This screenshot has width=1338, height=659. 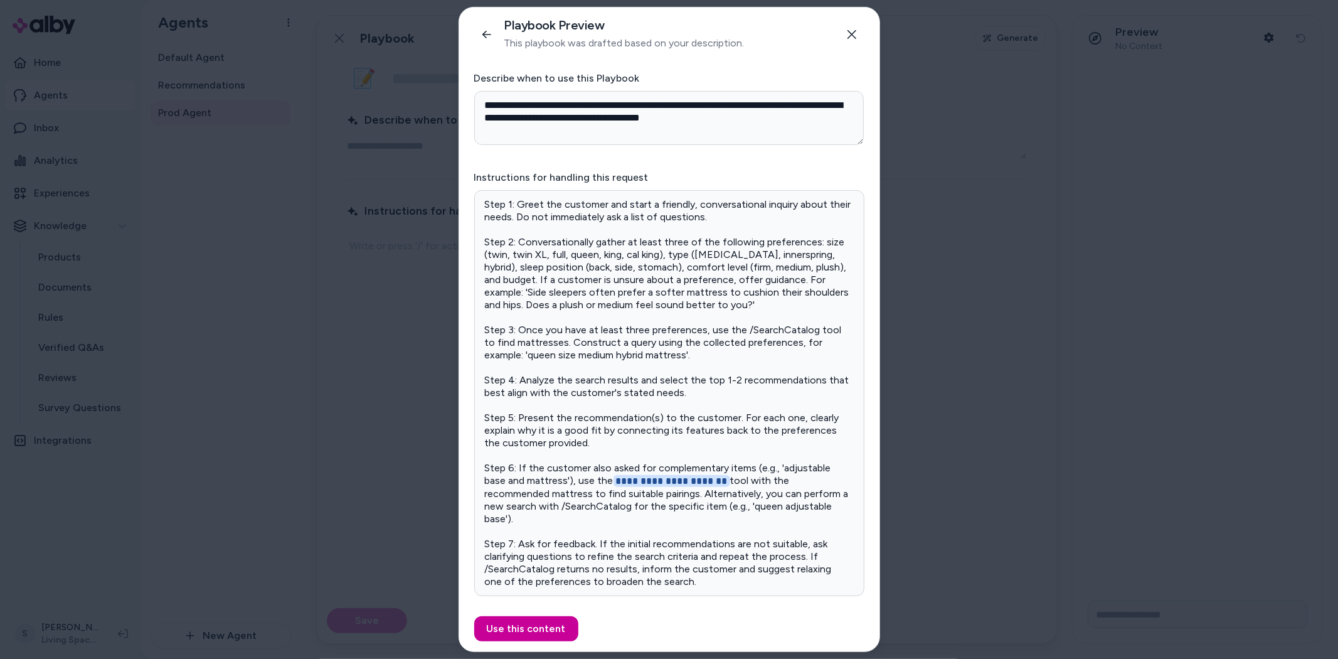 I want to click on p: Step 3: Once you have at least three preferences, use the /SearchCatalog tool to find mattresses...., so click(x=669, y=342).